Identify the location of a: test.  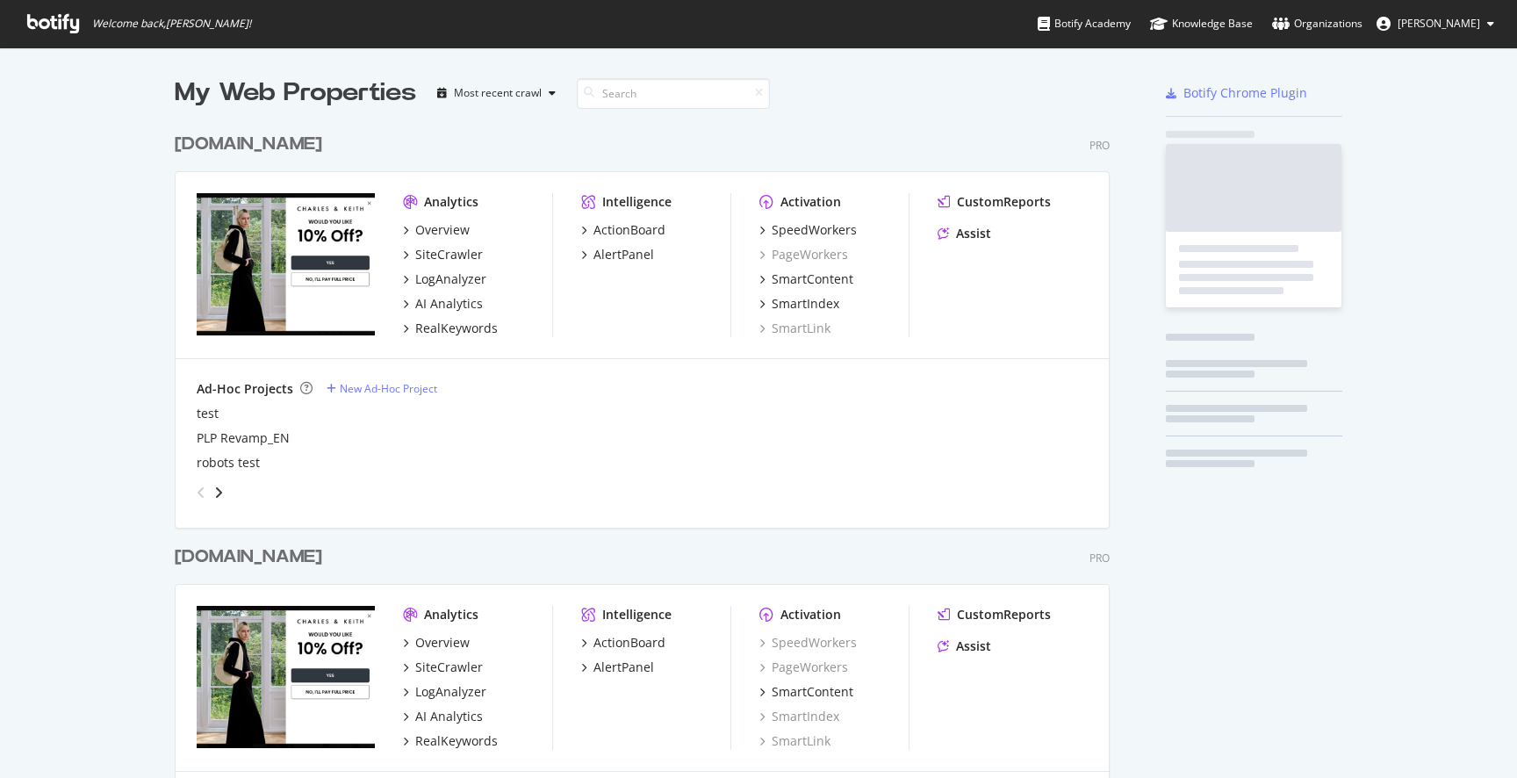
(207, 413).